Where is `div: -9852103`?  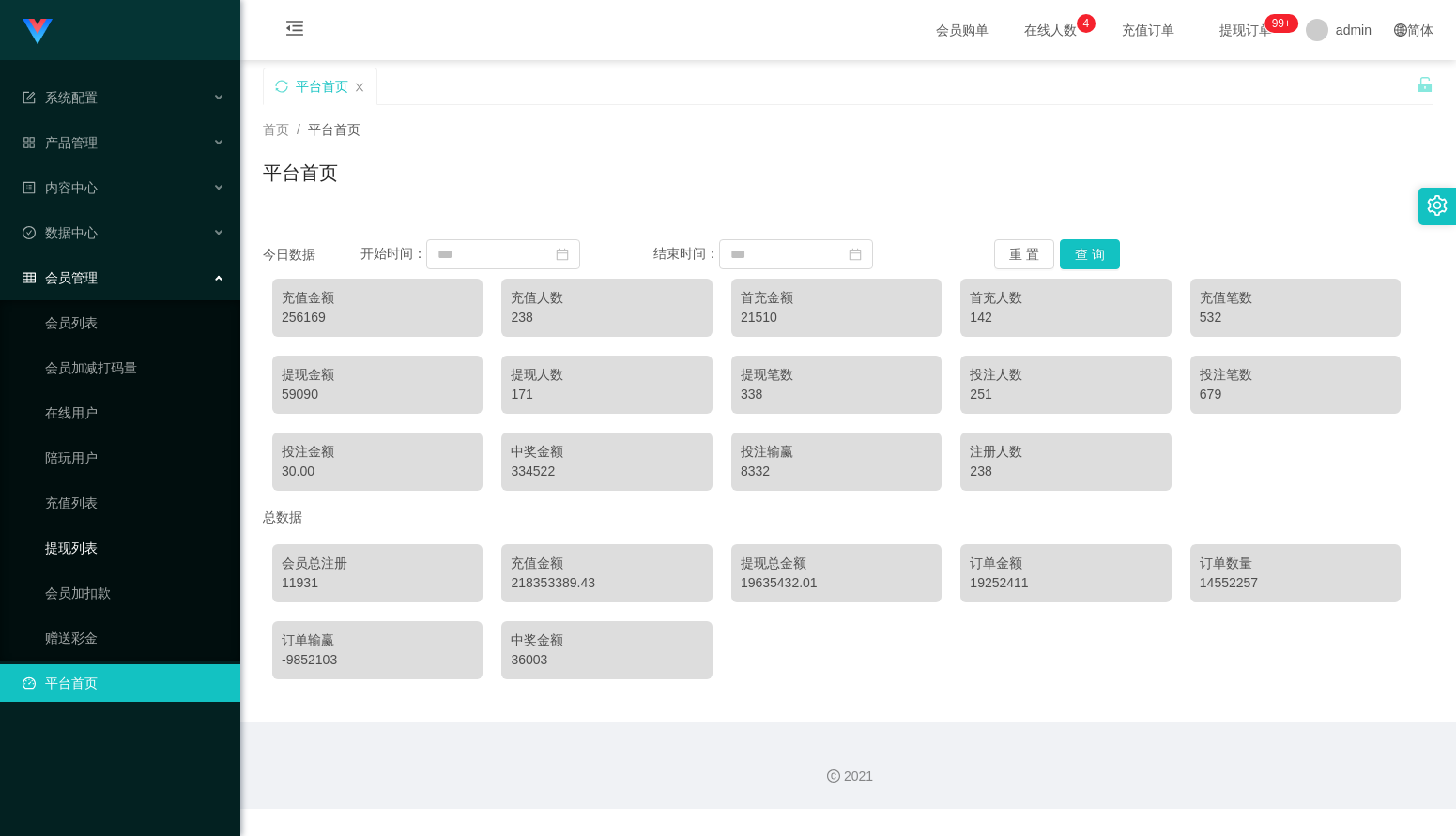
div: -9852103 is located at coordinates (378, 659).